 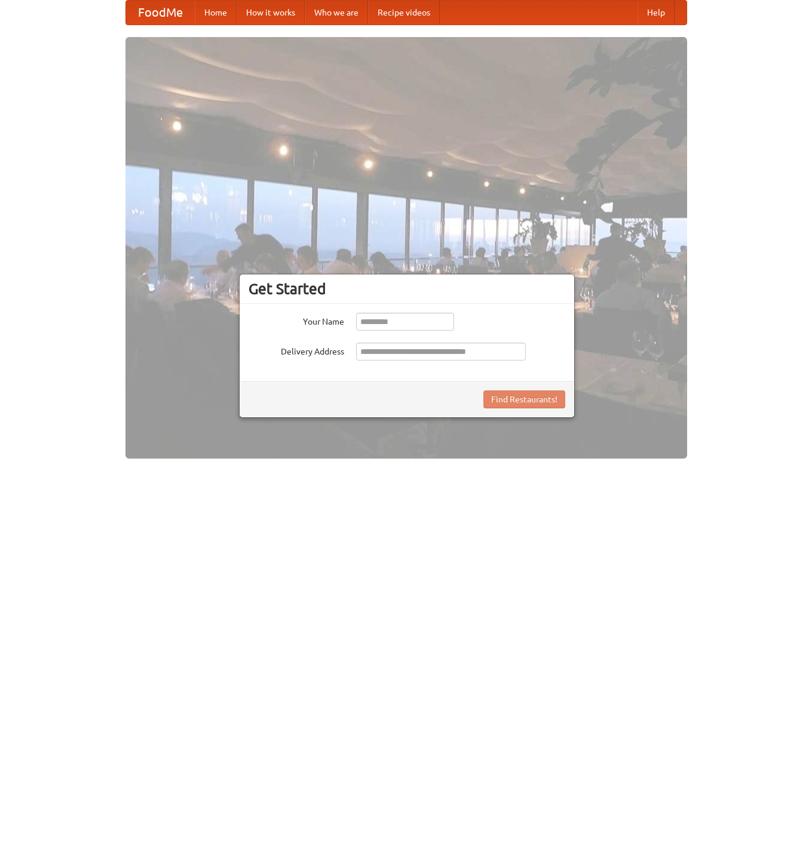 What do you see at coordinates (271, 13) in the screenshot?
I see `a: How it works` at bounding box center [271, 13].